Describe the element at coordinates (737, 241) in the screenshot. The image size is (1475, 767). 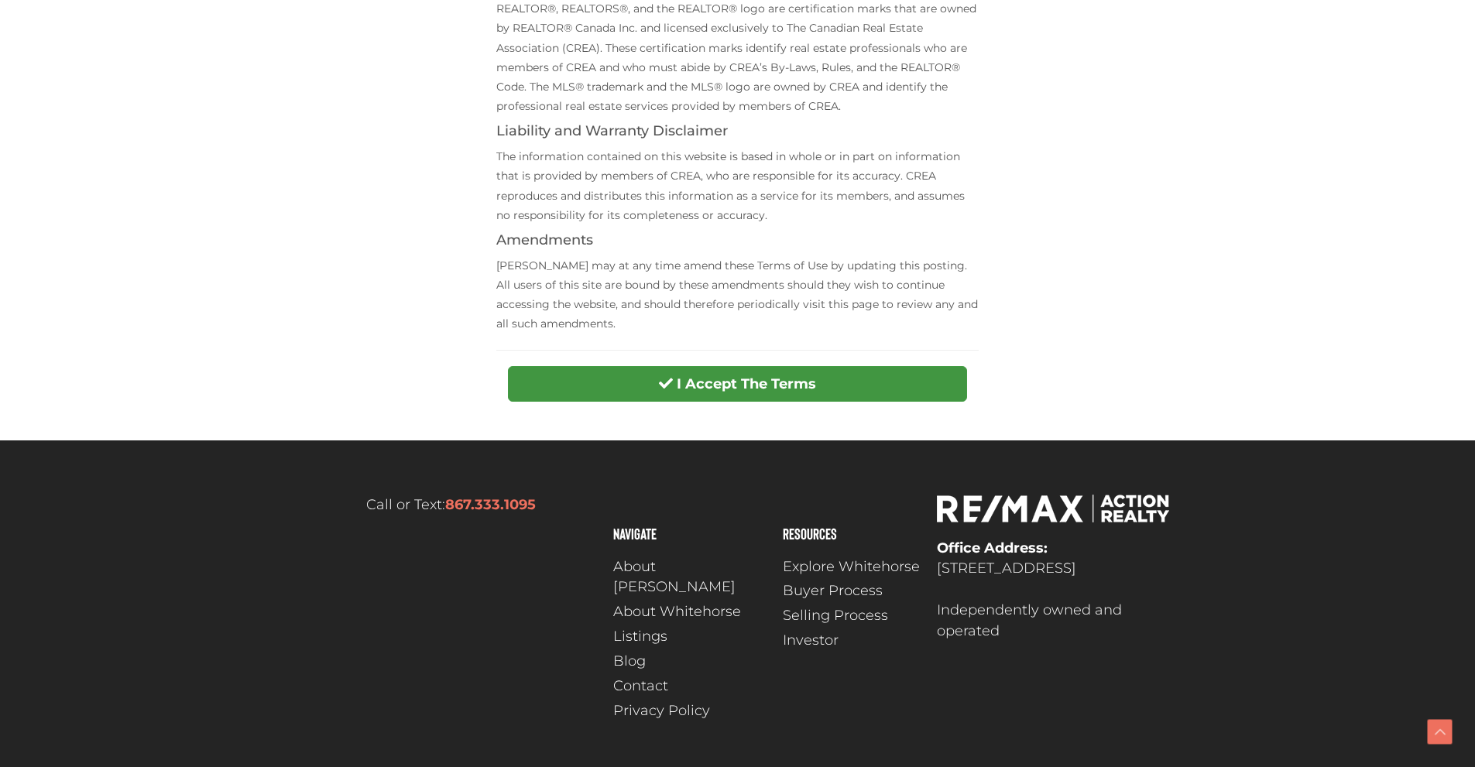
I see `h4: Amendments` at that location.